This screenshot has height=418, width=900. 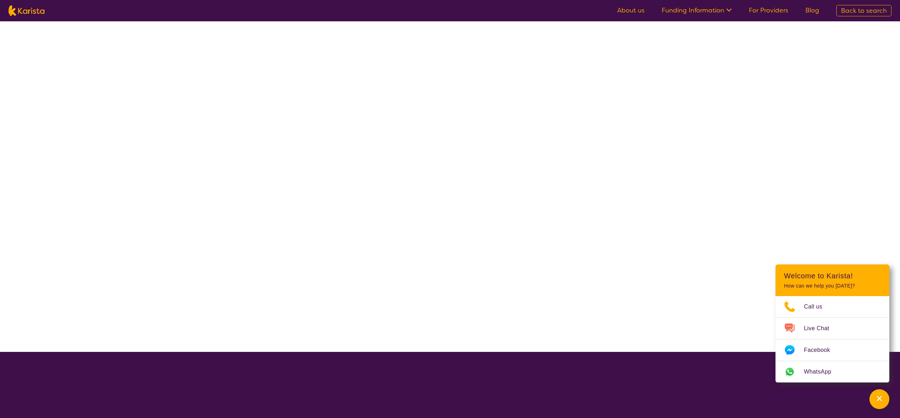 What do you see at coordinates (821, 350) in the screenshot?
I see `span: Facebook` at bounding box center [821, 350].